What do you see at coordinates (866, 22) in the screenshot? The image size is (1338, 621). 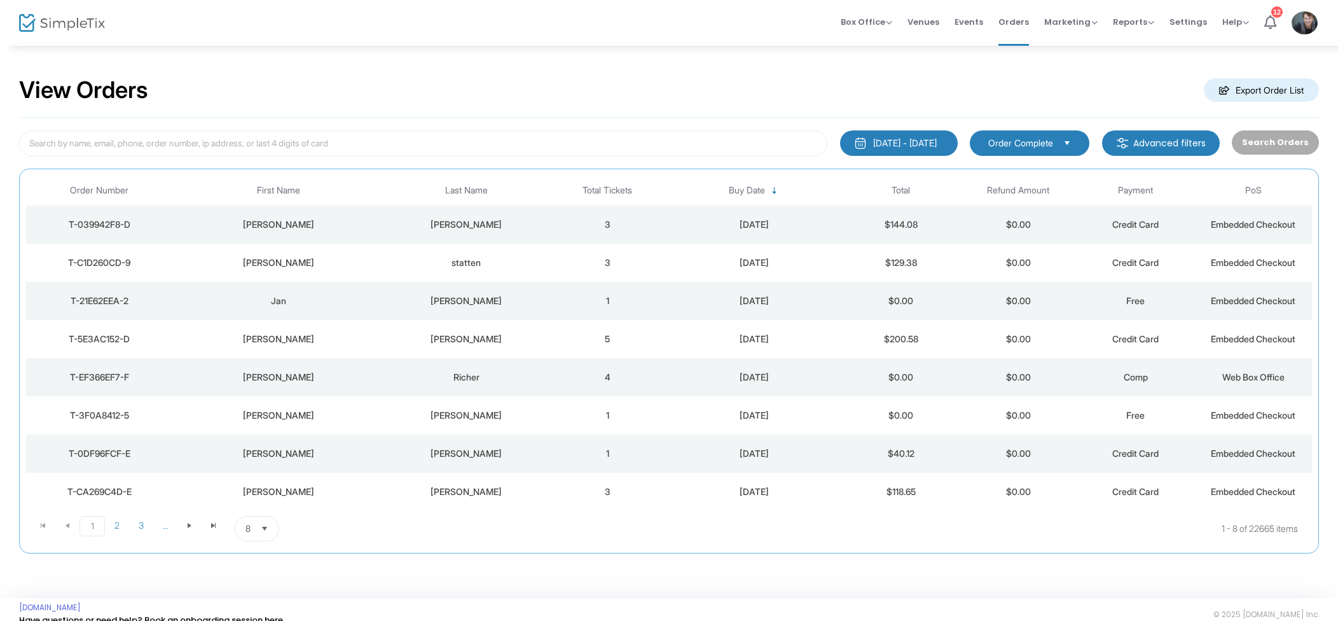 I see `span: Box Office` at bounding box center [866, 22].